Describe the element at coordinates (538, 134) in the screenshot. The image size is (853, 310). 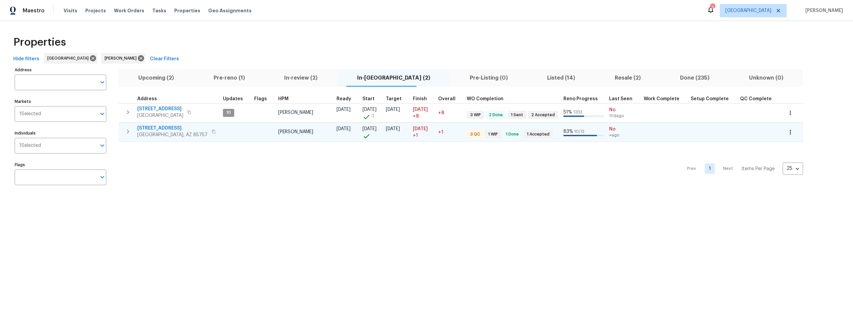
I see `span: 1 Accepted` at that location.